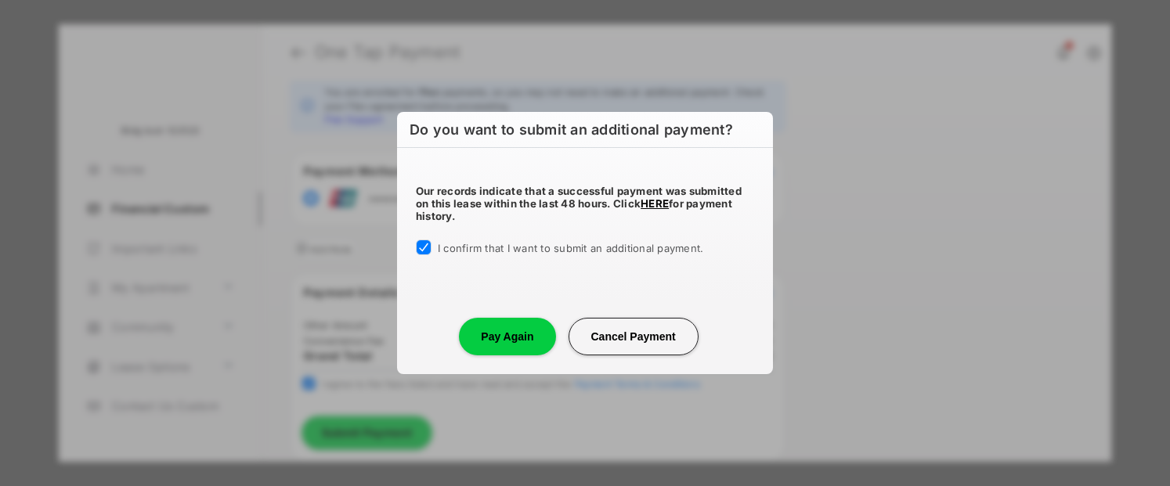  I want to click on span: I confirm that I want to submit an additional payment., so click(570, 248).